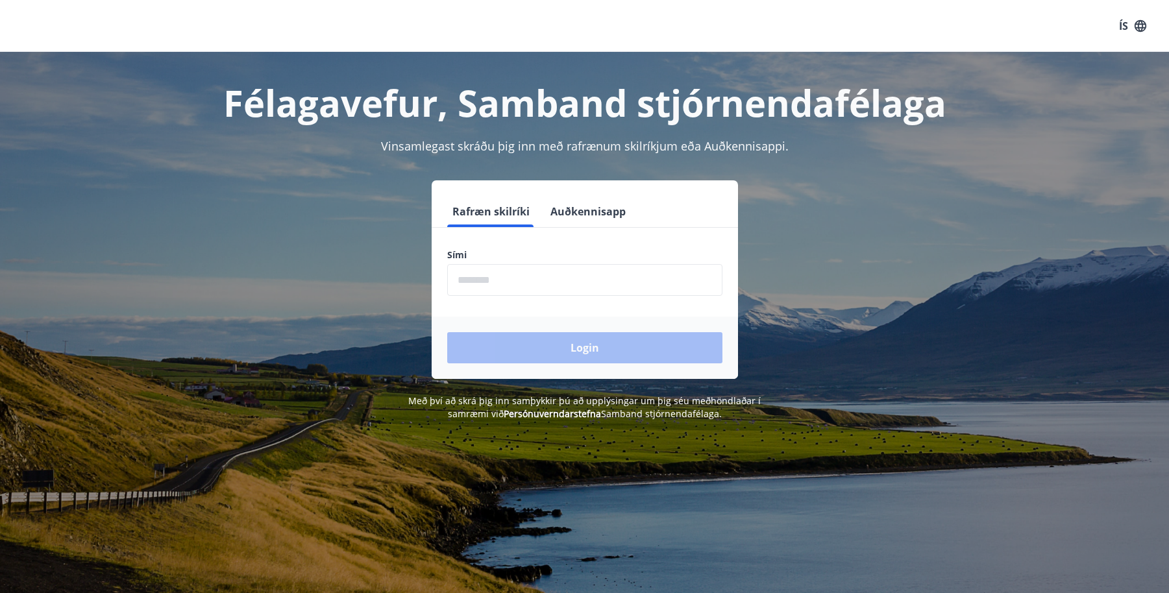 This screenshot has height=593, width=1169. What do you see at coordinates (491, 212) in the screenshot?
I see `button: Rafræn skilríki` at bounding box center [491, 212].